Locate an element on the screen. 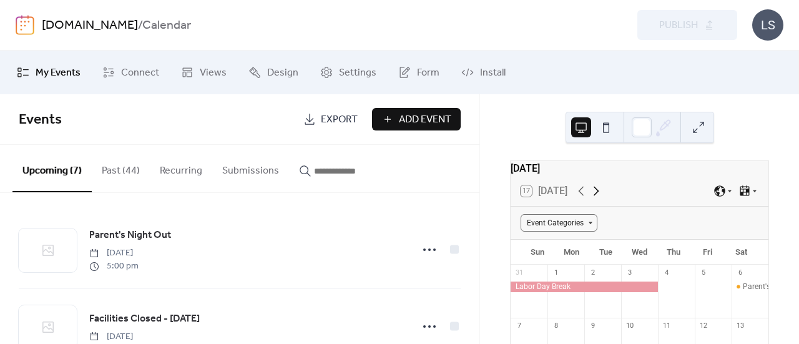 Image resolution: width=799 pixels, height=344 pixels. span: Parent's Night Out is located at coordinates (130, 235).